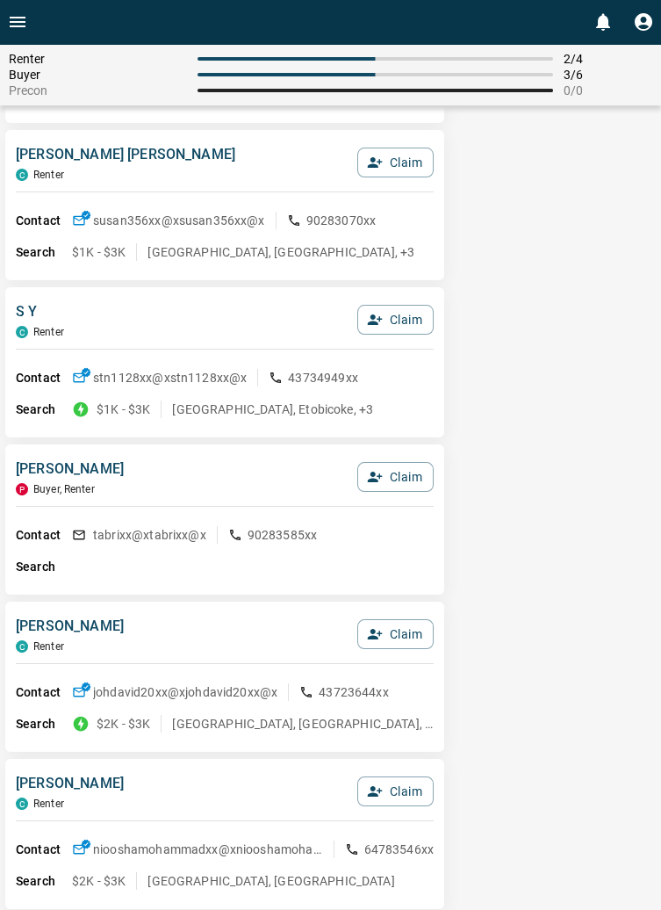 This screenshot has height=910, width=661. Describe the element at coordinates (64, 489) in the screenshot. I see `p: Buyer, Renter` at that location.